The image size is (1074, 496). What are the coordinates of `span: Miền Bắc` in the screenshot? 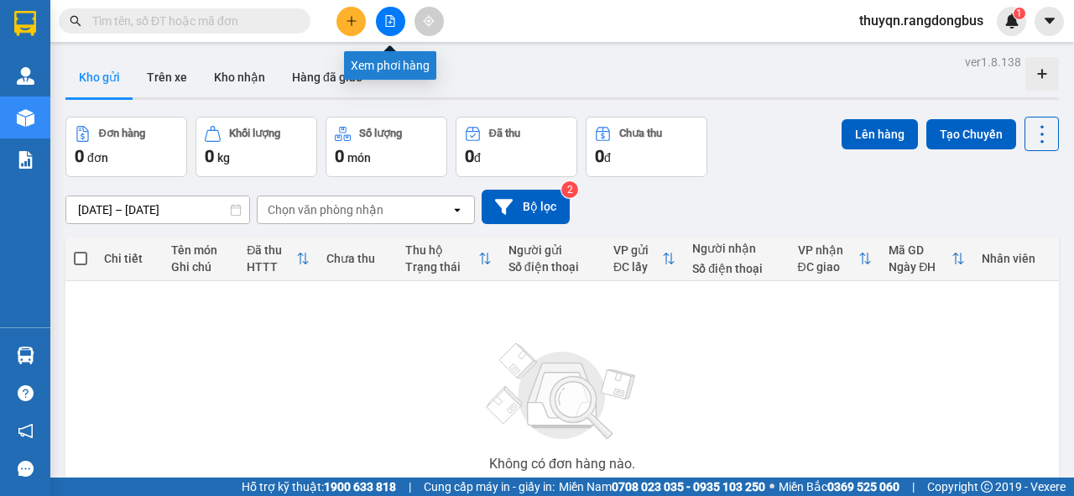 It's located at (839, 486).